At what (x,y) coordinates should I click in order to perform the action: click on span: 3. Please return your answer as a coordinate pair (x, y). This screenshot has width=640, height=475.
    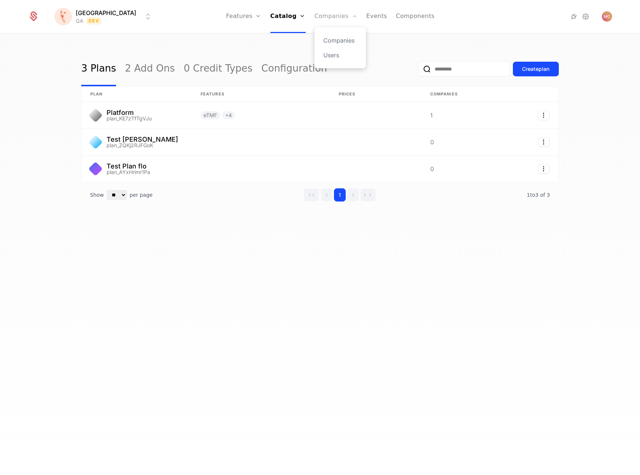
    Looking at the image, I should click on (538, 195).